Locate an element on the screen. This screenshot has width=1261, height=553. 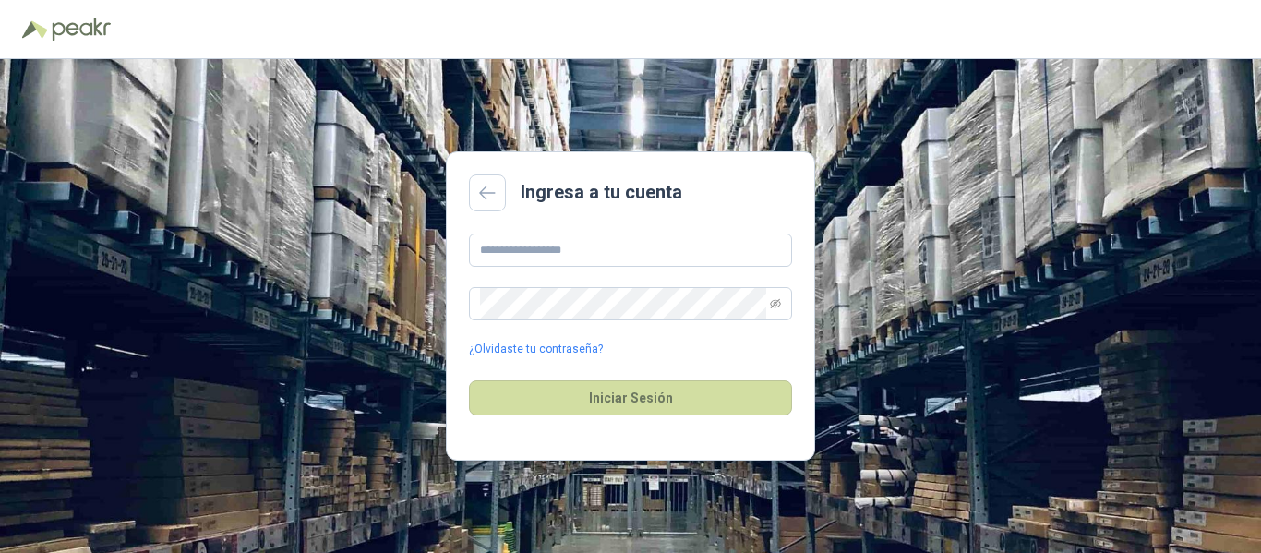
span: eye-invisible is located at coordinates (775, 304).